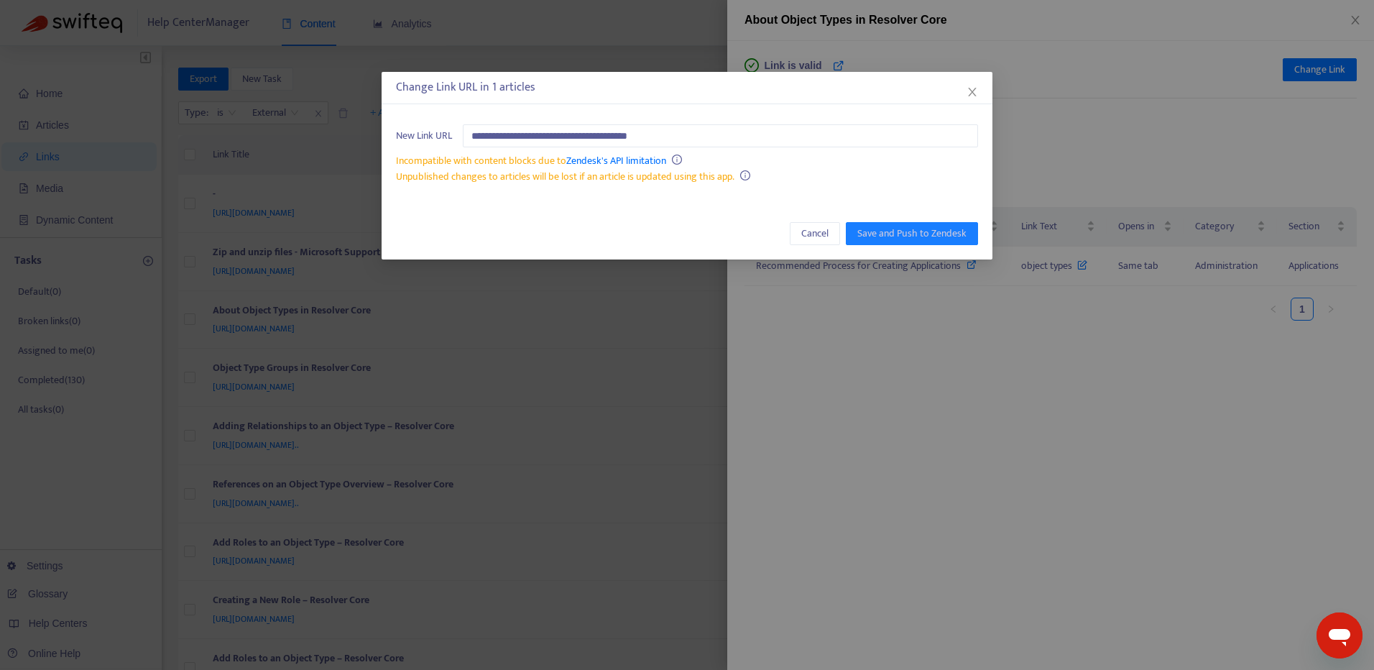  What do you see at coordinates (565, 176) in the screenshot?
I see `span: Unpublished changes to articles will be lost if an article is updated using this app.` at bounding box center [565, 176].